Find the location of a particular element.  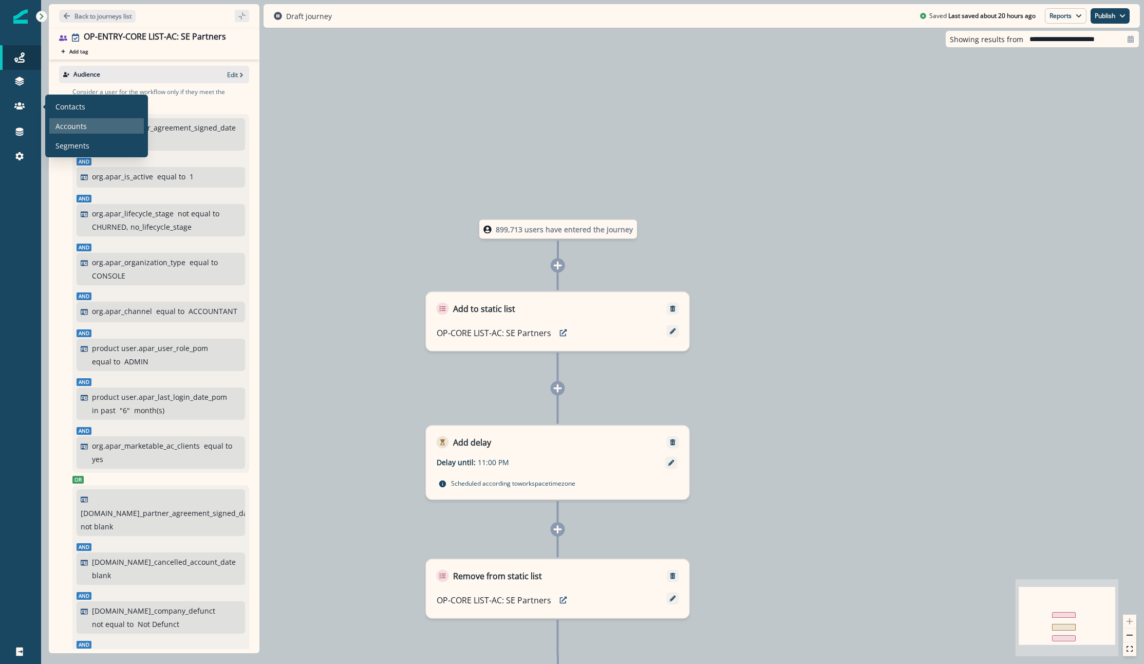

p: product user.apar_last_login_date_pom is located at coordinates (159, 397).